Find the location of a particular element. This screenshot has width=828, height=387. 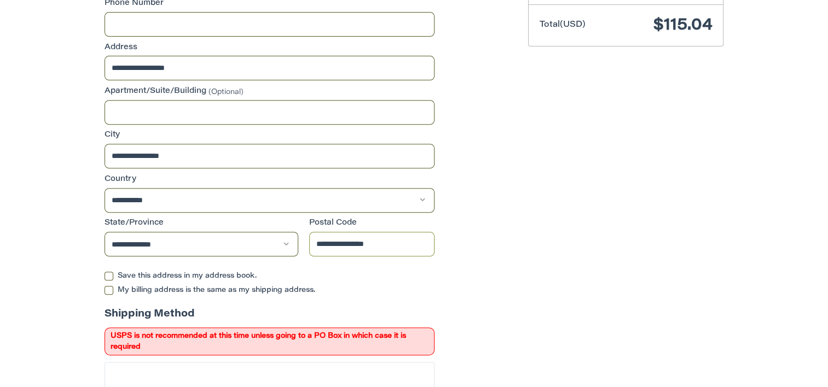

label: Address is located at coordinates (269, 48).